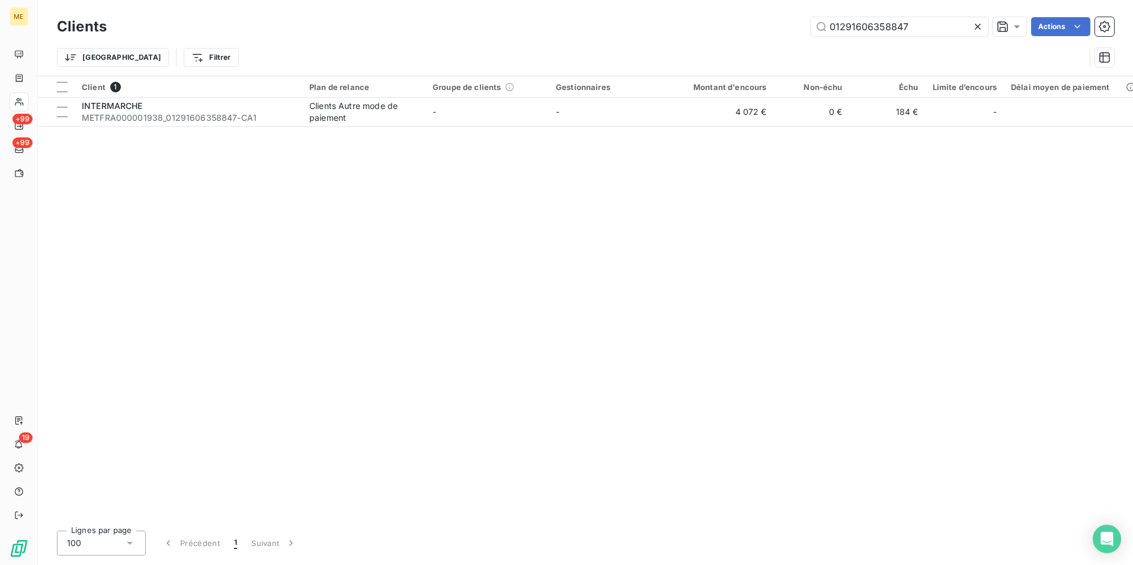 This screenshot has width=1133, height=565. What do you see at coordinates (1107, 539) in the screenshot?
I see `div: Open Intercom Messenger` at bounding box center [1107, 539].